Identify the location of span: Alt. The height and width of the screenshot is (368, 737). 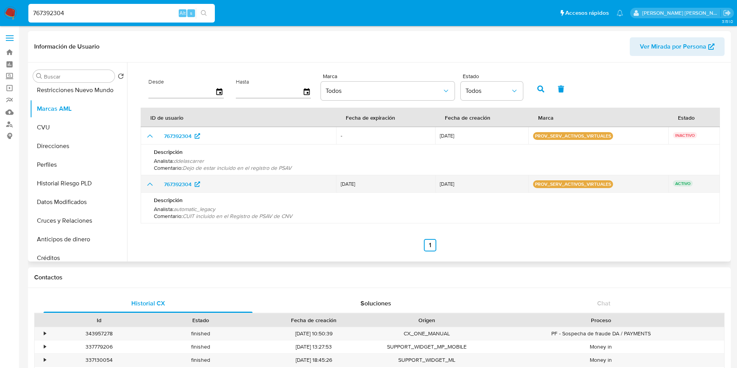
(183, 13).